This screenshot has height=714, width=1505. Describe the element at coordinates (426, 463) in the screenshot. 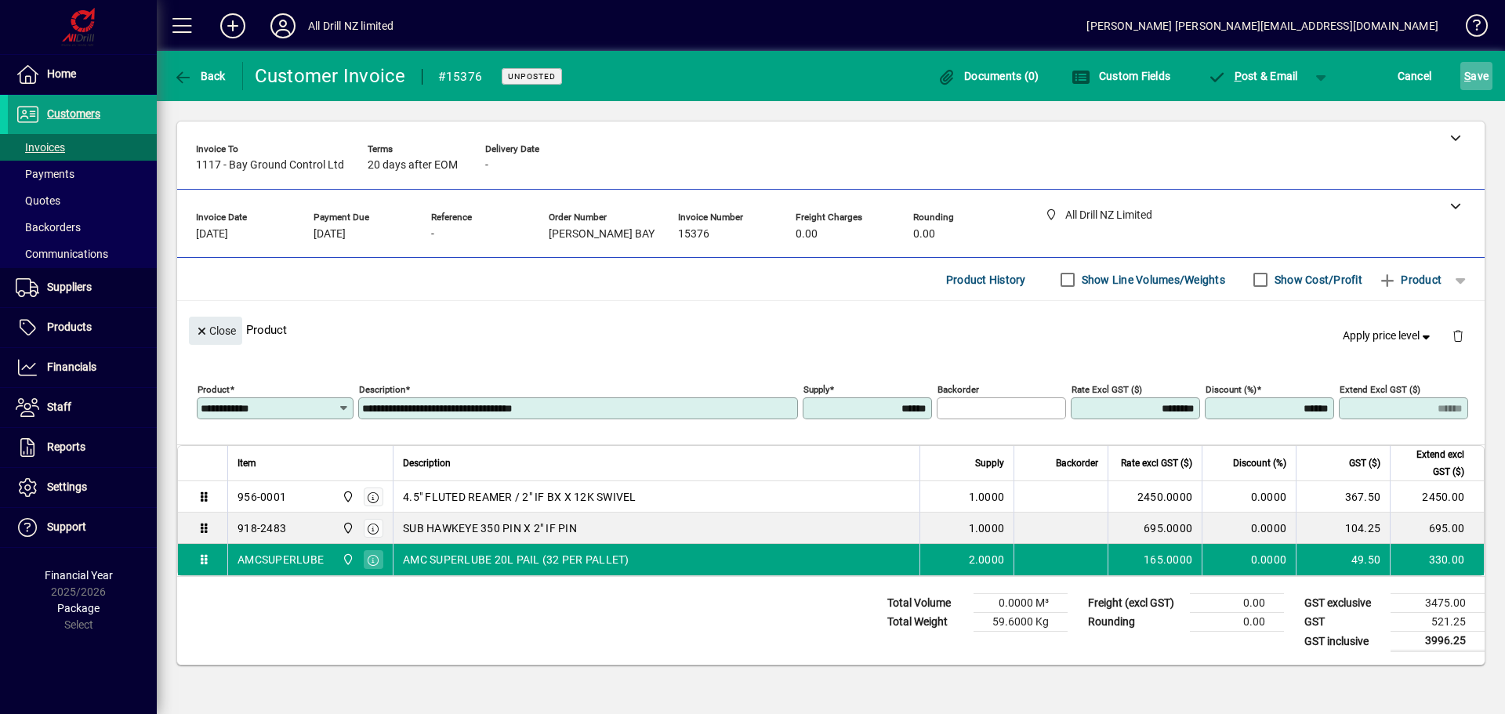

I see `span: Description` at that location.